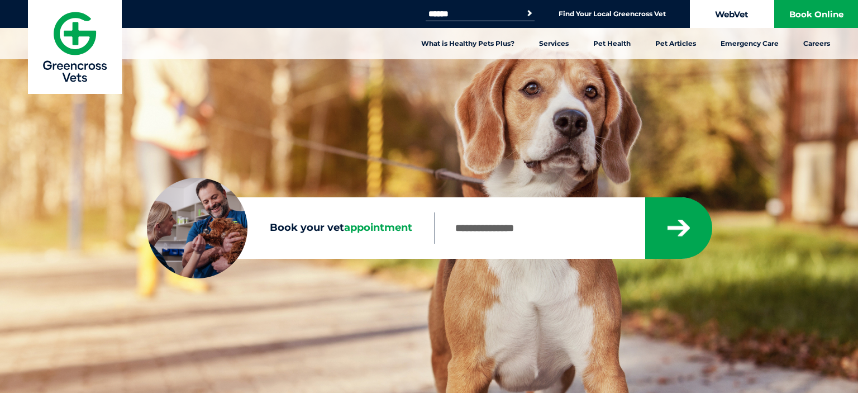 The height and width of the screenshot is (393, 858). Describe the element at coordinates (553, 44) in the screenshot. I see `a: Services` at that location.